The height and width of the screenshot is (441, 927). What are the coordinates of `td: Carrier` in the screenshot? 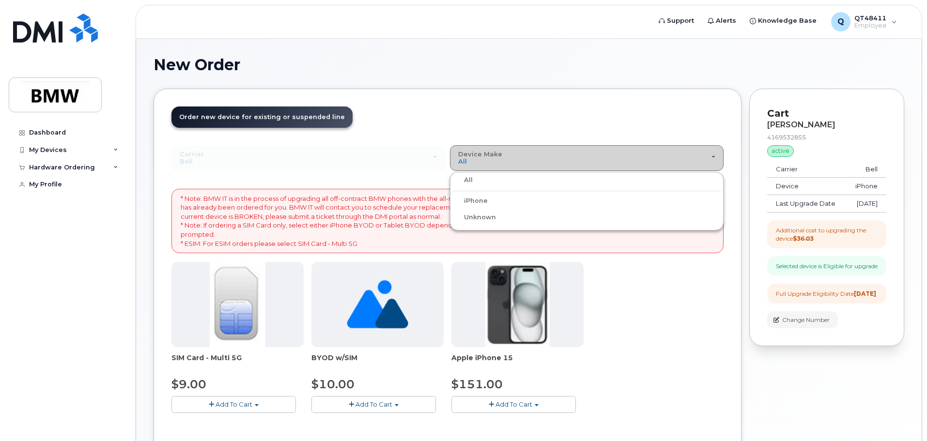 It's located at (807, 170).